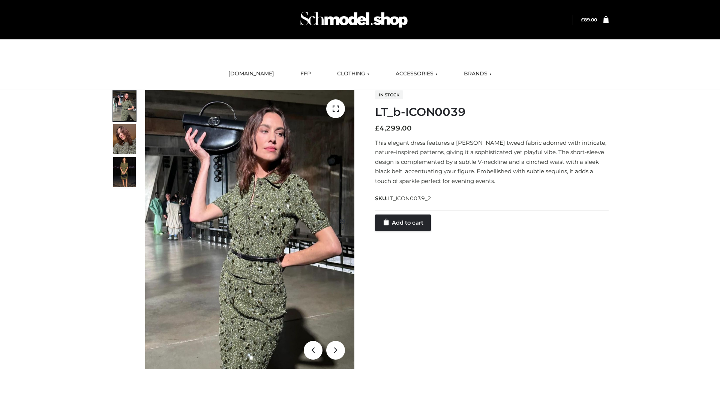 This screenshot has height=405, width=720. What do you see at coordinates (124, 106) in the screenshot?
I see `img: Screenshot-2024-10-29-at-6.59.56%E2%80%AFPM.jpg` at bounding box center [124, 106].